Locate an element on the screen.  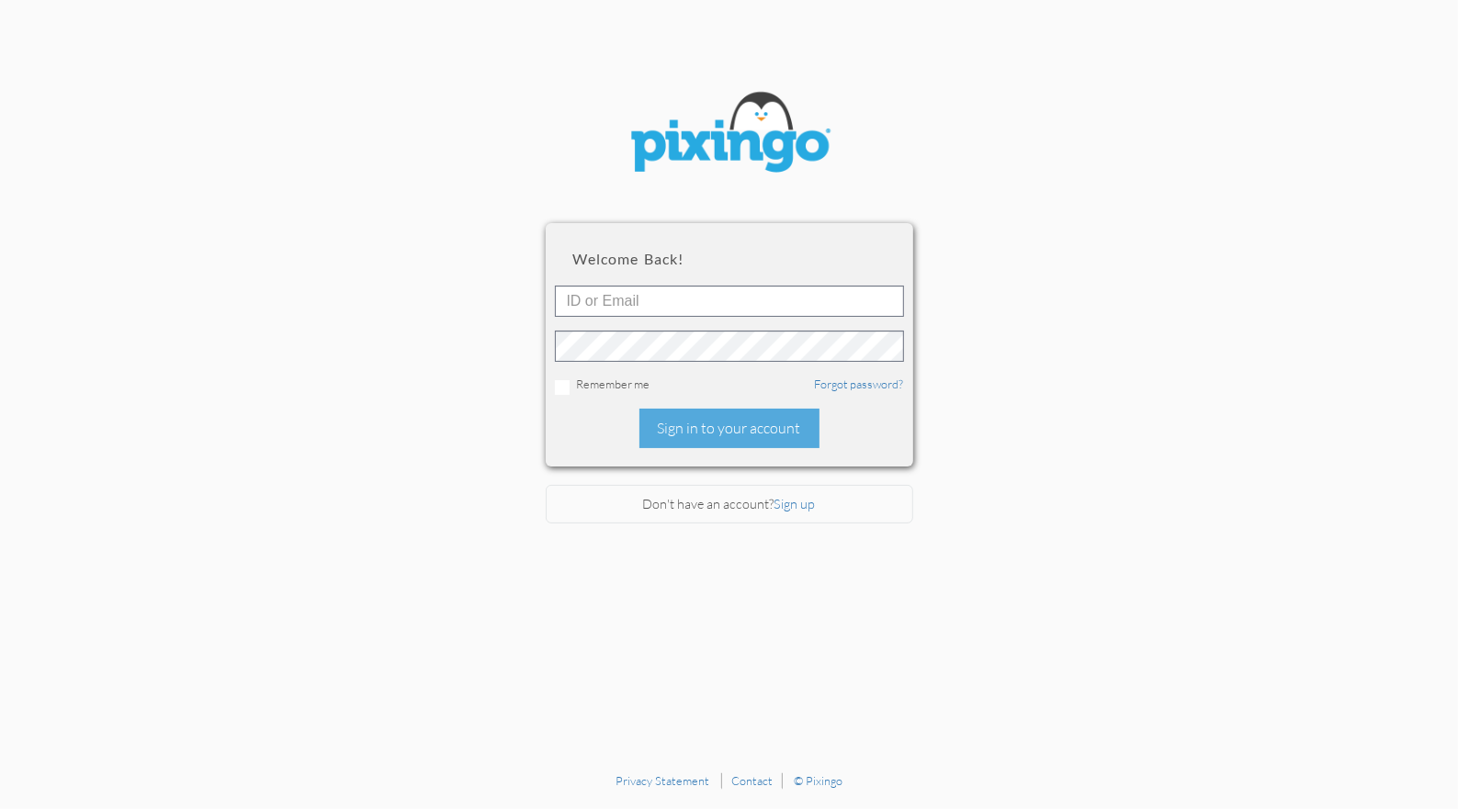
div: Don't have an account? is located at coordinates (730, 504).